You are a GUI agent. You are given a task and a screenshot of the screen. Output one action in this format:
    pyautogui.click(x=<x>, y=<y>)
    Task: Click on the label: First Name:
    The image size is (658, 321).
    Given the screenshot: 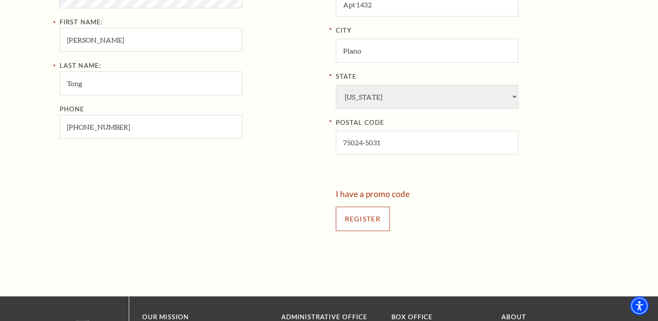 What is the action you would take?
    pyautogui.click(x=81, y=22)
    